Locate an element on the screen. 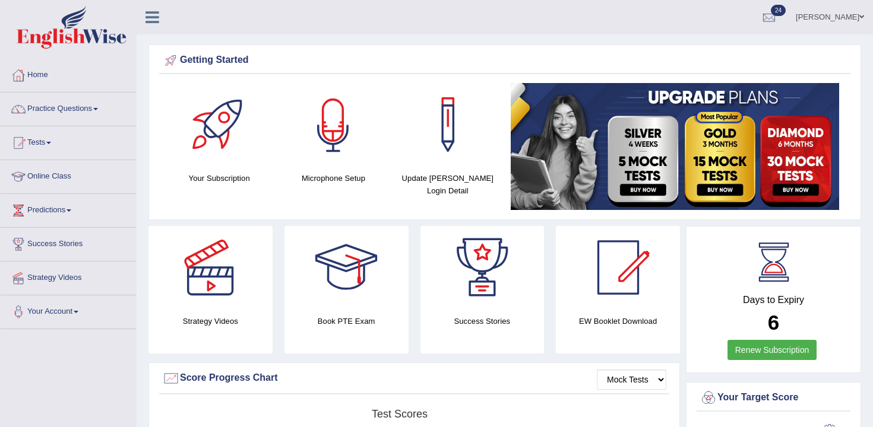 The image size is (873, 427). a: Practice Questions is located at coordinates (68, 107).